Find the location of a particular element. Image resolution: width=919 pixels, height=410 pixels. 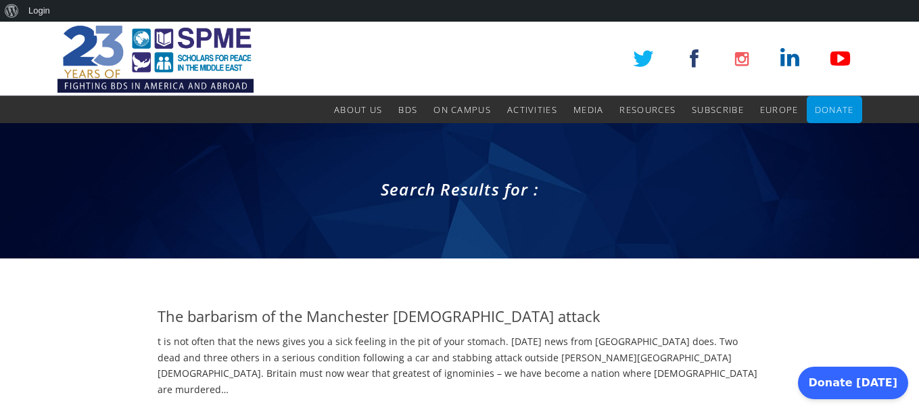

a: Media is located at coordinates (588, 110).